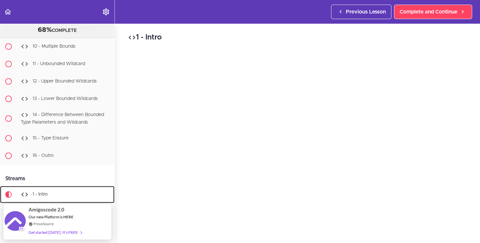 The width and height of the screenshot is (480, 243). What do you see at coordinates (62, 119) in the screenshot?
I see `span: 14 - Difference Between Bounded Type Parameters and Wildcards` at bounding box center [62, 119].